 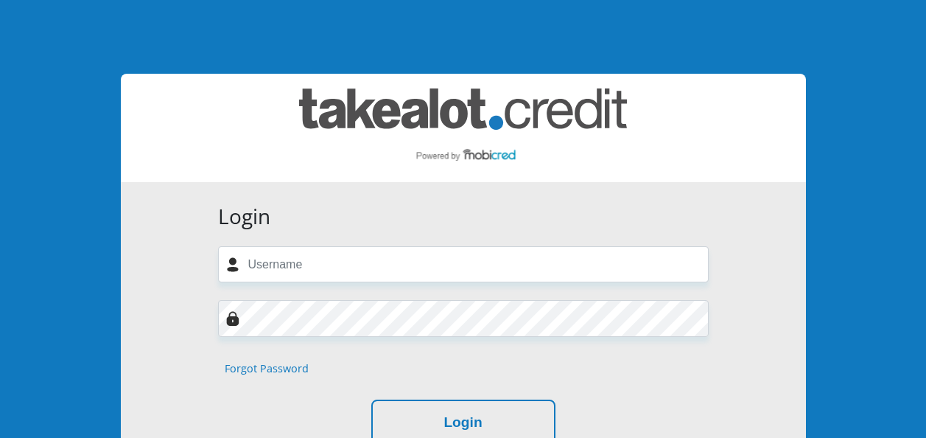 I want to click on a: Forgot Password, so click(x=267, y=368).